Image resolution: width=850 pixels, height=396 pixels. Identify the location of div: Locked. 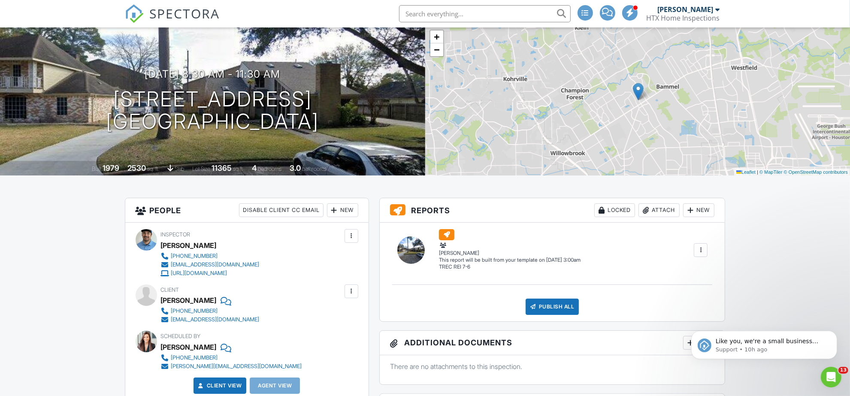
(614, 210).